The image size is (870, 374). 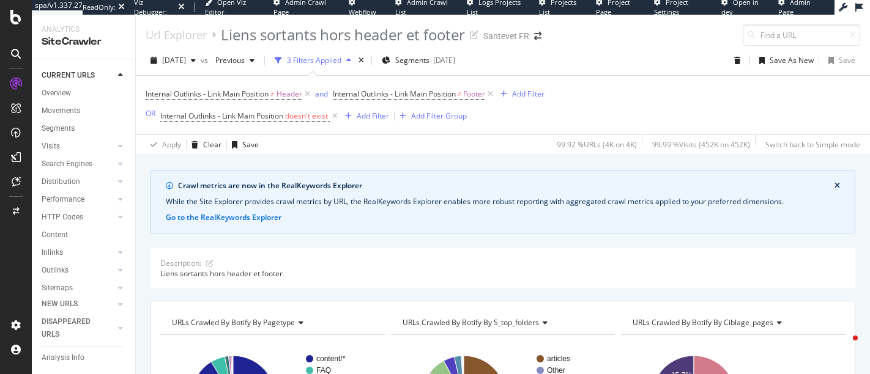 What do you see at coordinates (272, 323) in the screenshot?
I see `h4: URLs Crawled By Botify By pagetype` at bounding box center [272, 323].